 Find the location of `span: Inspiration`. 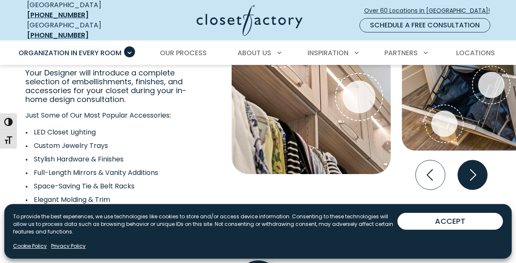

span: Inspiration is located at coordinates (328, 53).